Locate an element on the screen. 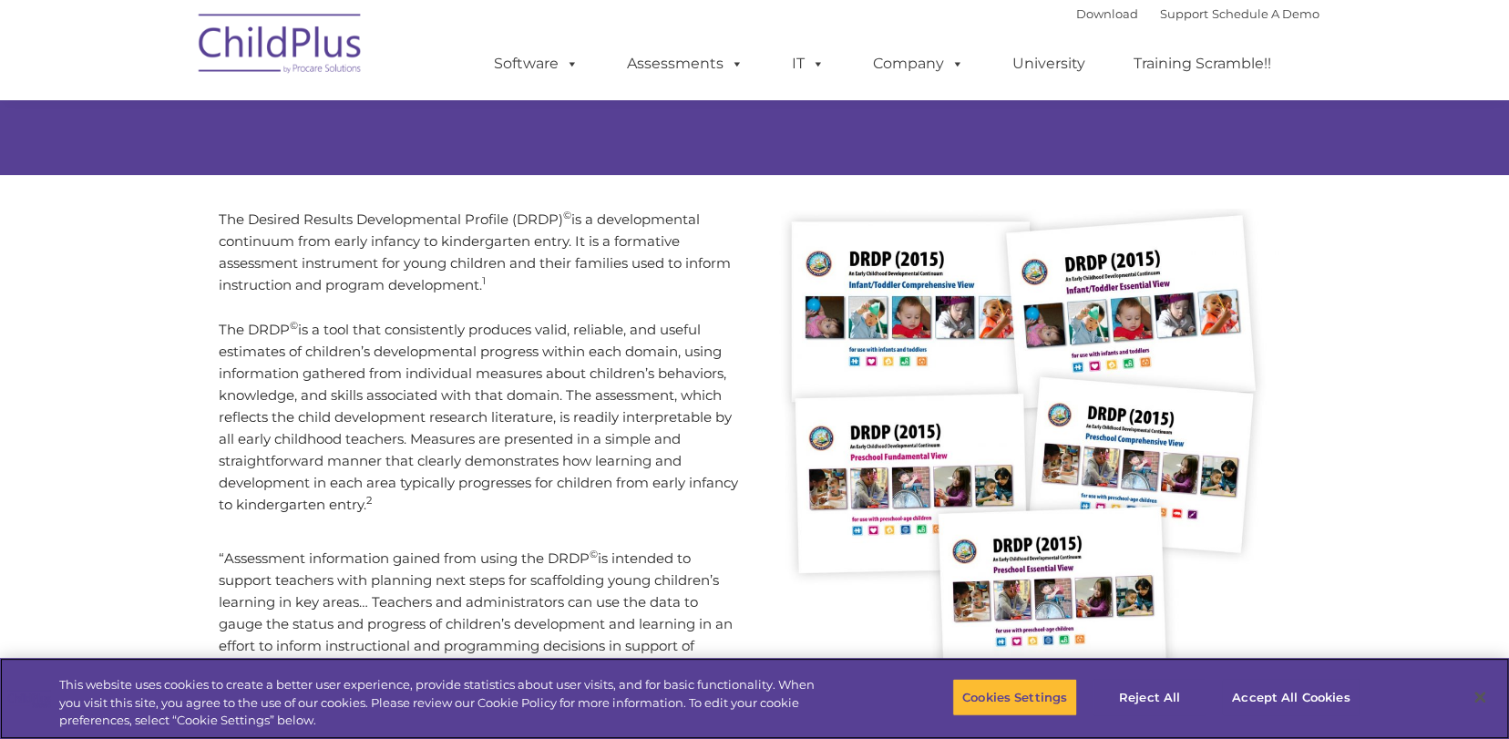  a: Company is located at coordinates (919, 64).